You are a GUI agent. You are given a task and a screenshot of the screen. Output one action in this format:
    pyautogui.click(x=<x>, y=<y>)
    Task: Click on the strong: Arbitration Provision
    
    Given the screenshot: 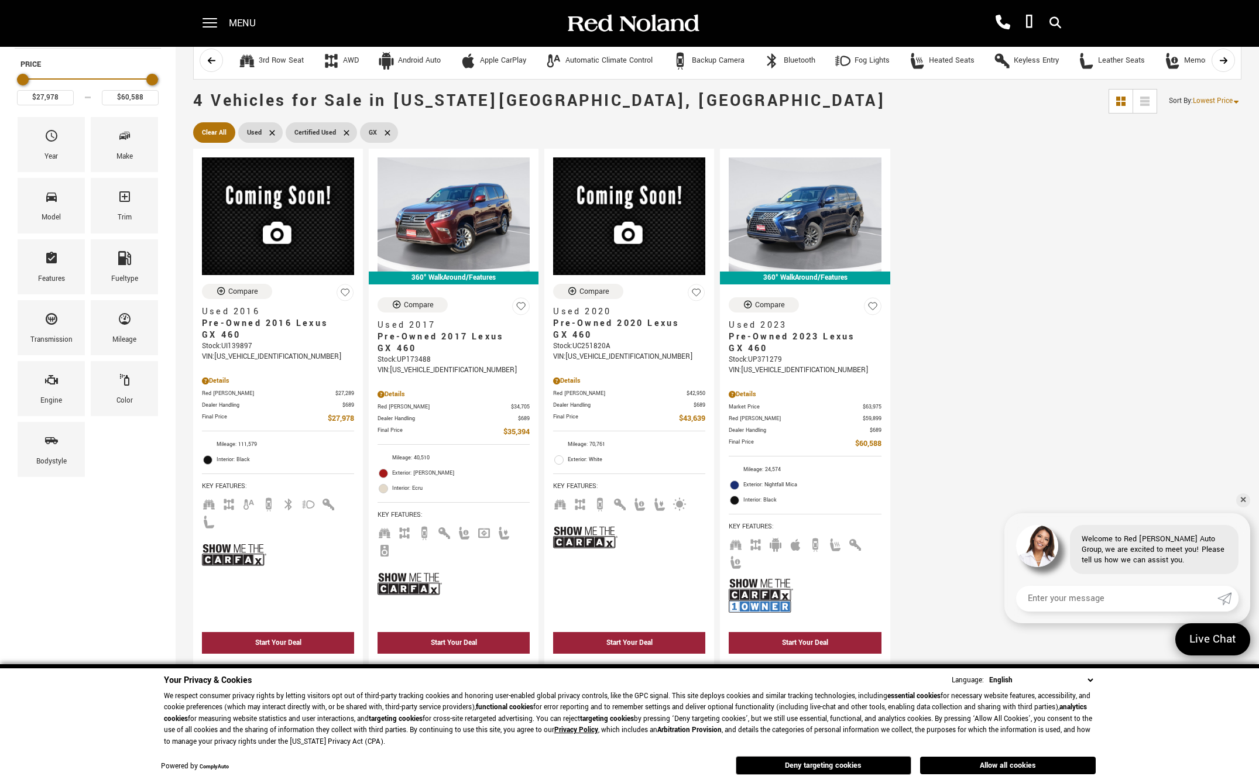 What is the action you would take?
    pyautogui.click(x=690, y=730)
    